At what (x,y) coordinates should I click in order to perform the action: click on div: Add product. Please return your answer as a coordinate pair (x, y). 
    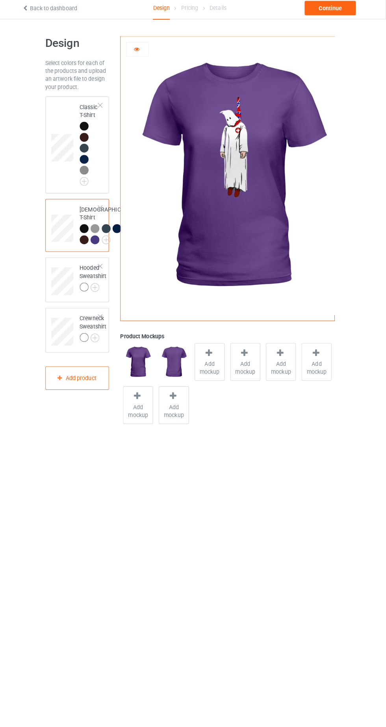
    Looking at the image, I should click on (82, 376).